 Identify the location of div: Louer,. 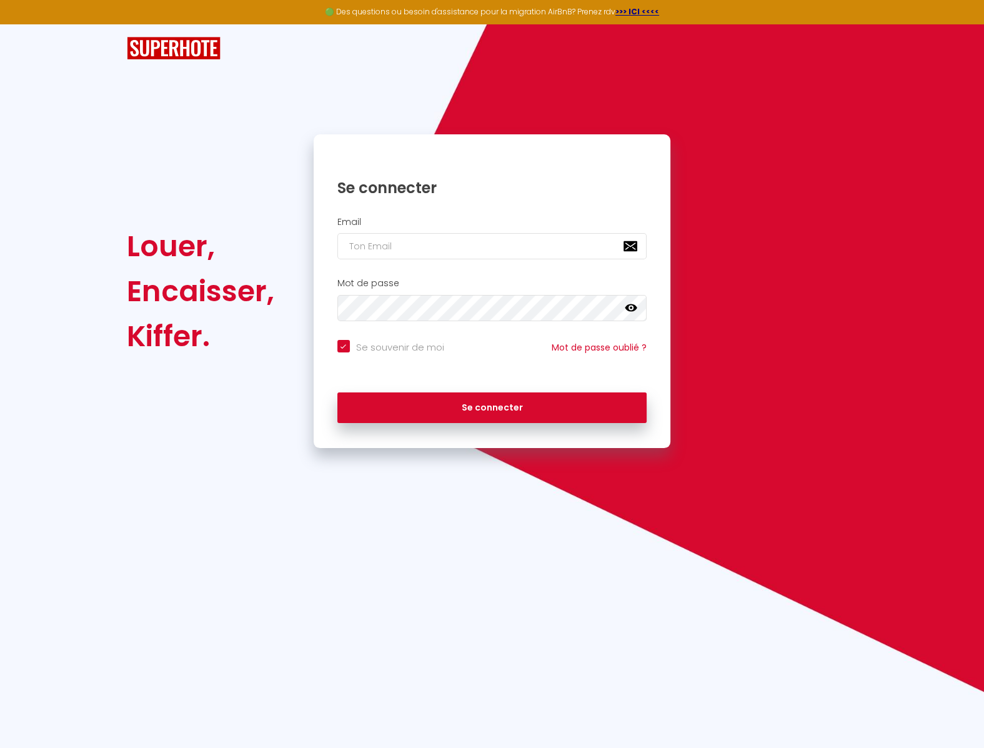
(201, 246).